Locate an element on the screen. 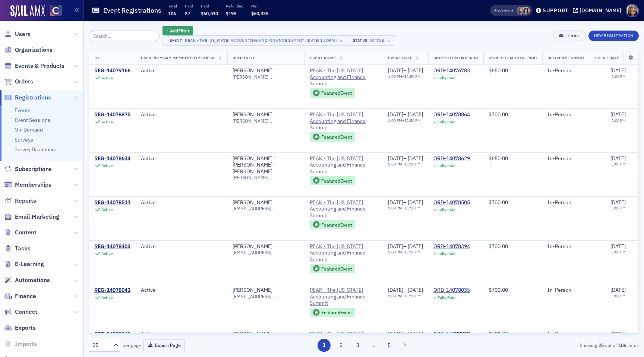 The image size is (644, 357). div: REG-14077745 is located at coordinates (112, 335).